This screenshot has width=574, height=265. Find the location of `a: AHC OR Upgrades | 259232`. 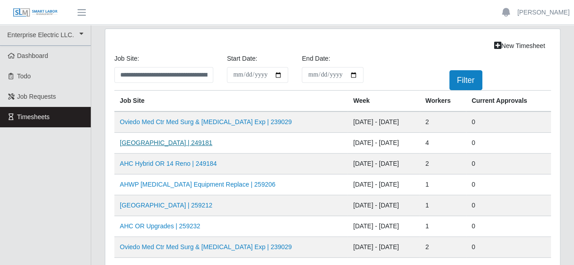

a: AHC OR Upgrades | 259232 is located at coordinates (160, 226).